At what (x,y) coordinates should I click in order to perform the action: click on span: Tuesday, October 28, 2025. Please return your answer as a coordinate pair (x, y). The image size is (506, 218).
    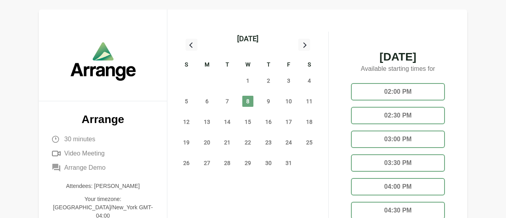
    Looking at the image, I should click on (227, 163).